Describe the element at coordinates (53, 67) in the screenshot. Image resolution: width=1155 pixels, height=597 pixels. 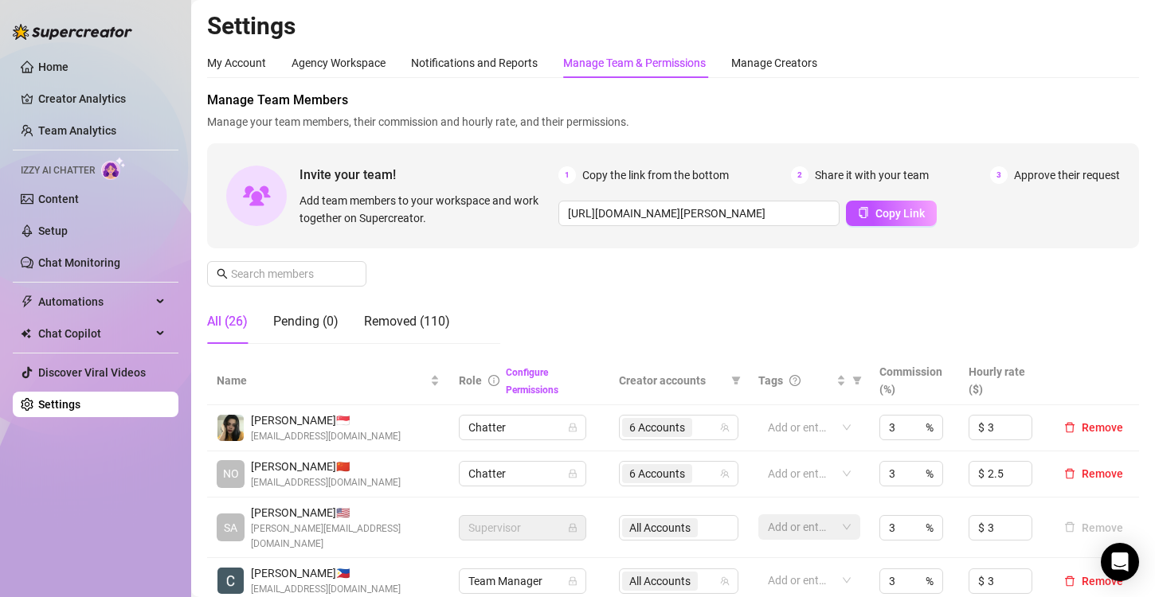
I see `a: Home` at that location.